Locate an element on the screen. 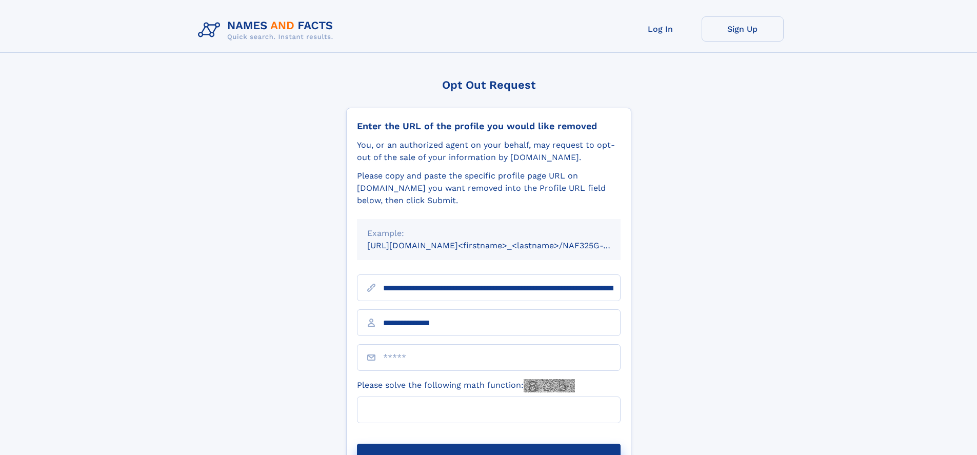  div: Opt Out Request is located at coordinates (489, 85).